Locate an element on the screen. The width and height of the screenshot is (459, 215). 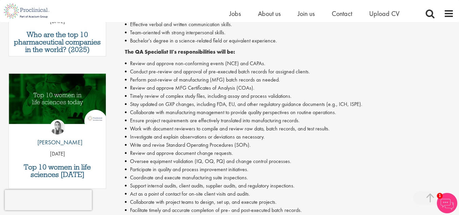
a: Join us is located at coordinates (306, 14).